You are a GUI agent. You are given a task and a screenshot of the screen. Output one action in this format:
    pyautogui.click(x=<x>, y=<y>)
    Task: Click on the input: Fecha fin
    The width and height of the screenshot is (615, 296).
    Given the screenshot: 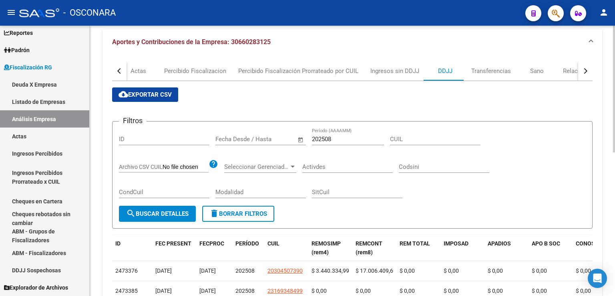 What is the action you would take?
    pyautogui.click(x=274, y=139)
    